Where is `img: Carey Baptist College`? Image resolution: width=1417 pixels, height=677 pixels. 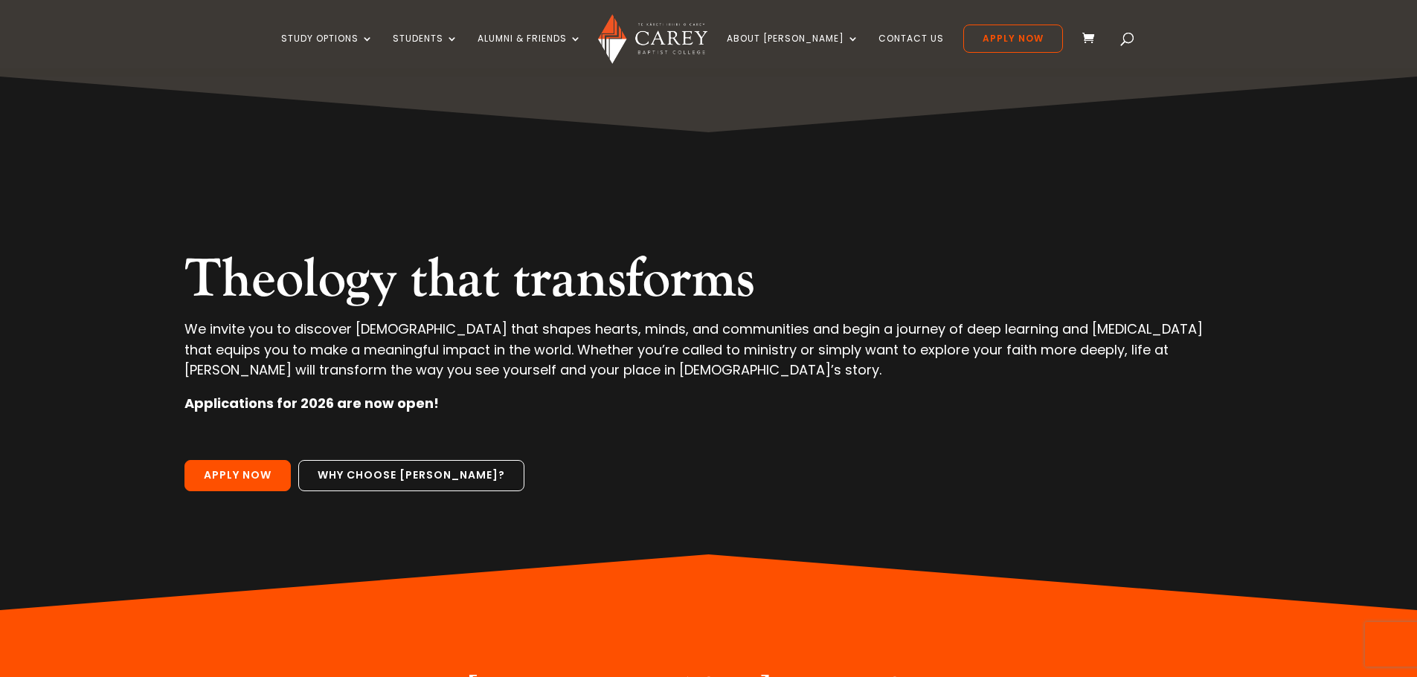 img: Carey Baptist College is located at coordinates (652, 39).